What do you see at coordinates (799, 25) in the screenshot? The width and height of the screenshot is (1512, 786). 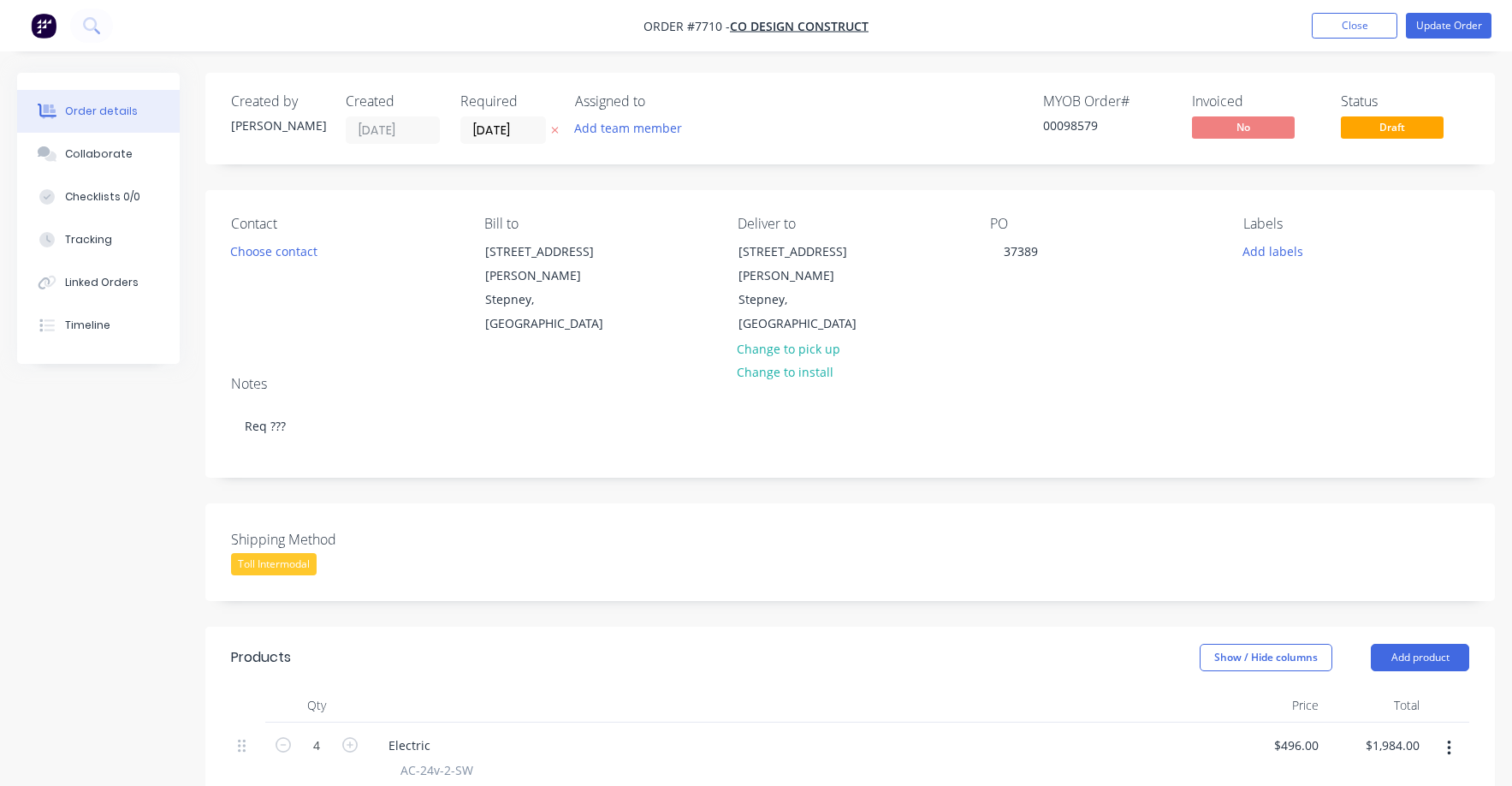 I see `a: Co Design Construct` at bounding box center [799, 25].